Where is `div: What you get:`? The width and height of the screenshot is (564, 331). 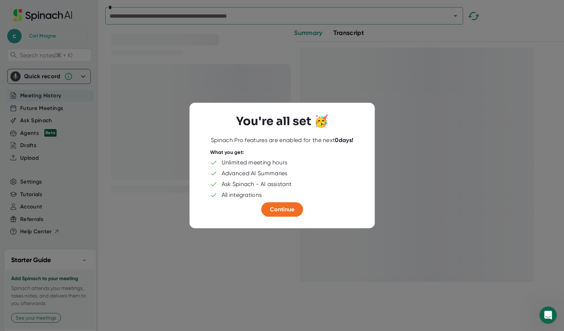
div: What you get: is located at coordinates (227, 152).